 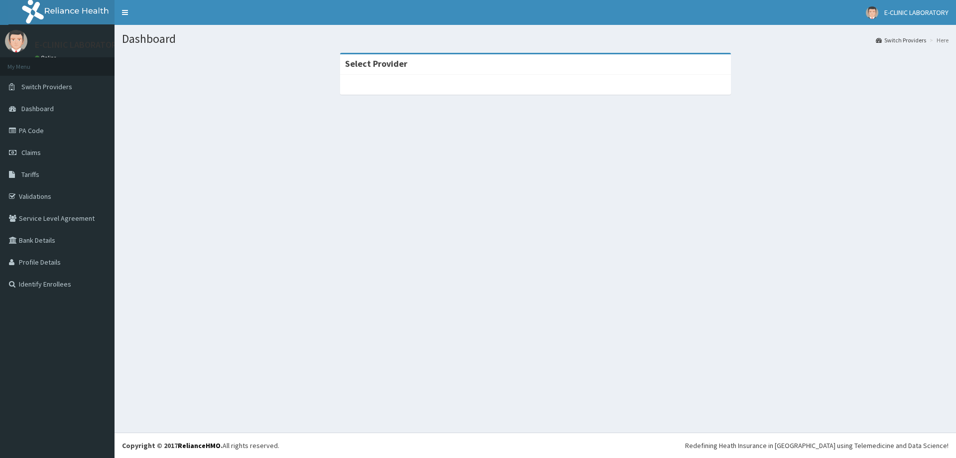 What do you see at coordinates (31, 152) in the screenshot?
I see `span: Claims` at bounding box center [31, 152].